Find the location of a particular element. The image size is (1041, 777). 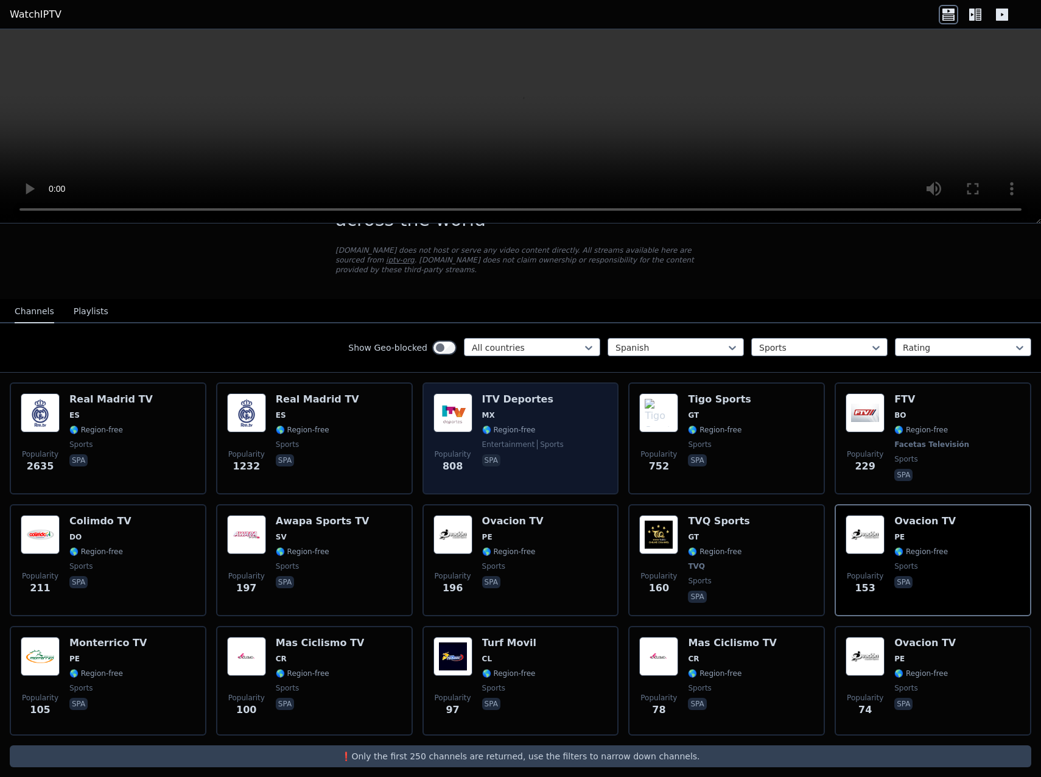

p: ❗️Only the first 250 channels are returned, use the filters to narrow down channels. is located at coordinates (520, 756).